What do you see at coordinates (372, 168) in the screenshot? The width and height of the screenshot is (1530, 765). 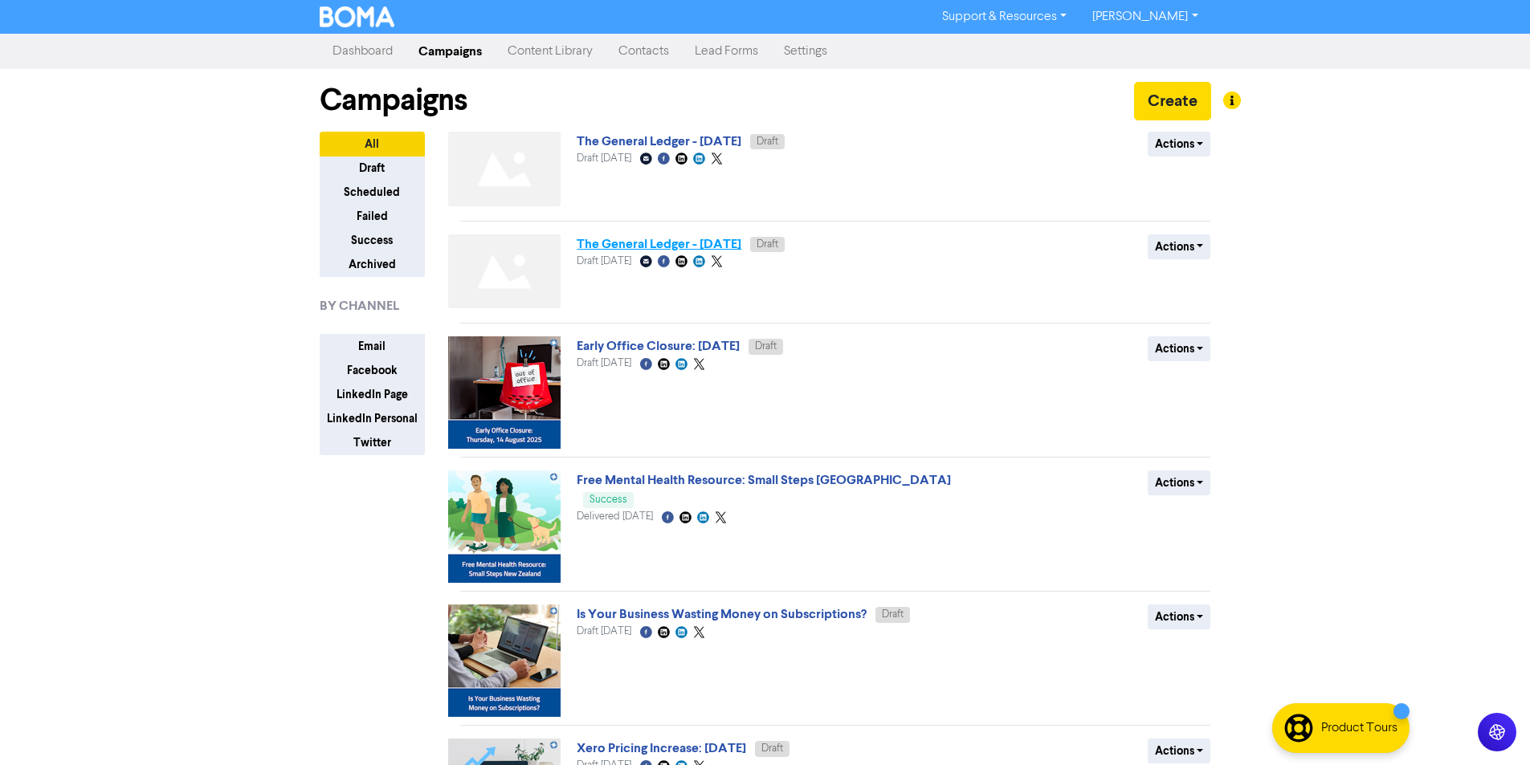 I see `button: Draft` at bounding box center [372, 168].